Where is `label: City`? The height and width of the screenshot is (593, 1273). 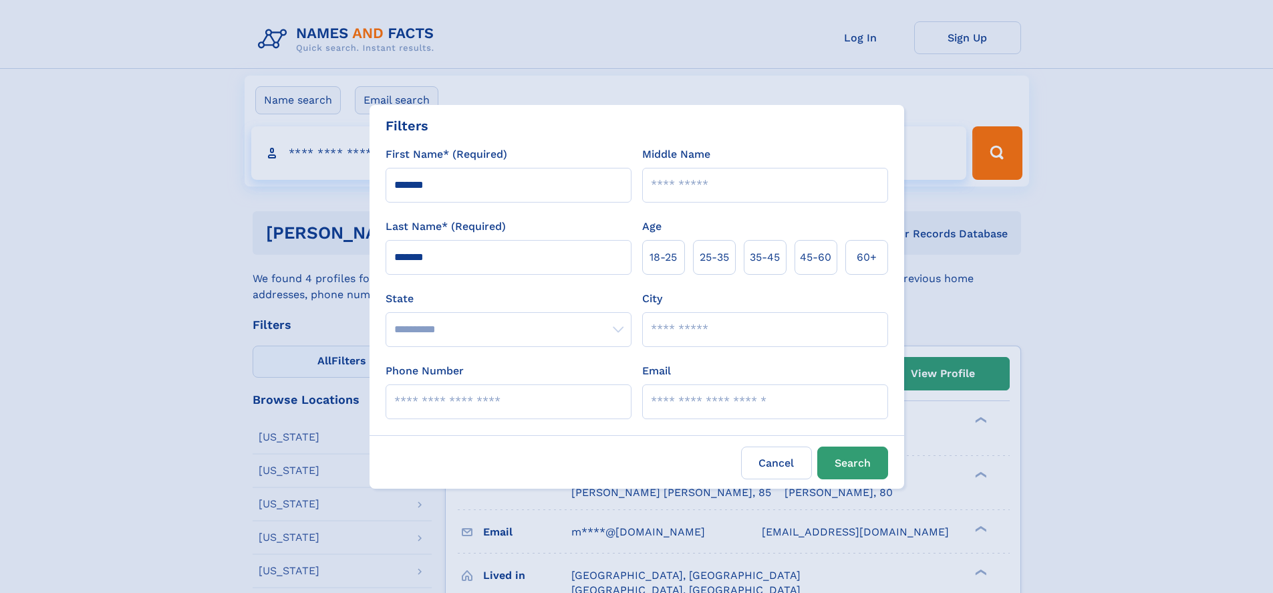 label: City is located at coordinates (652, 299).